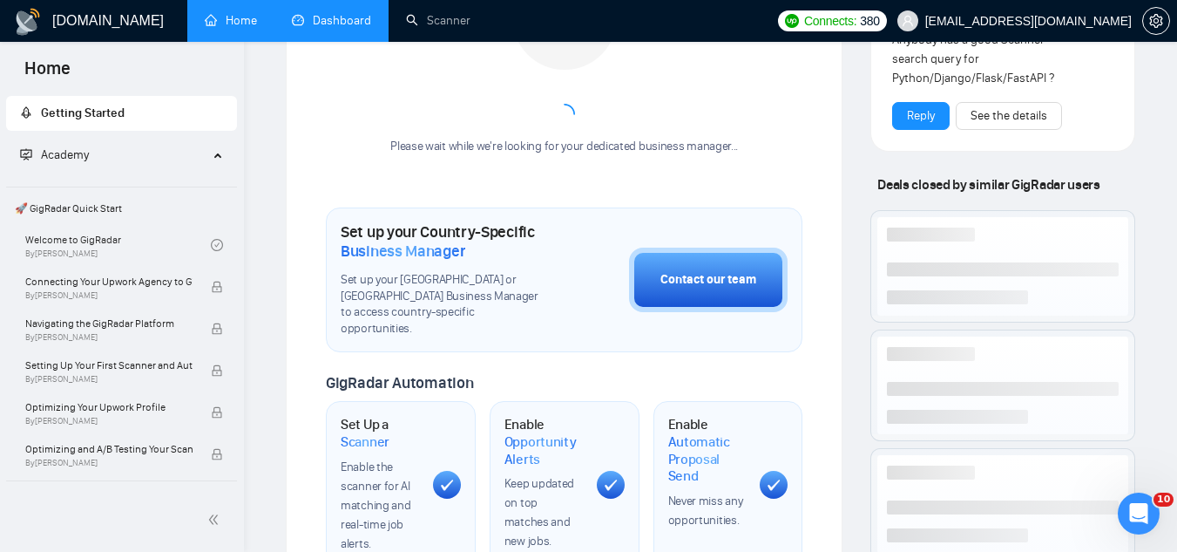  I want to click on div: Please wait while we're looking for your dedicated business manager..., so click(564, 146).